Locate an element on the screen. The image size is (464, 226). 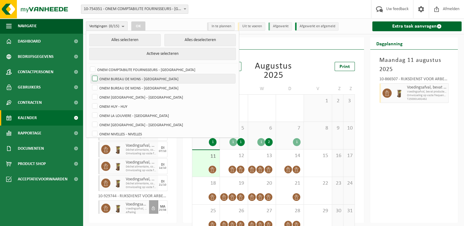
span: Product Shop is located at coordinates (32, 164).